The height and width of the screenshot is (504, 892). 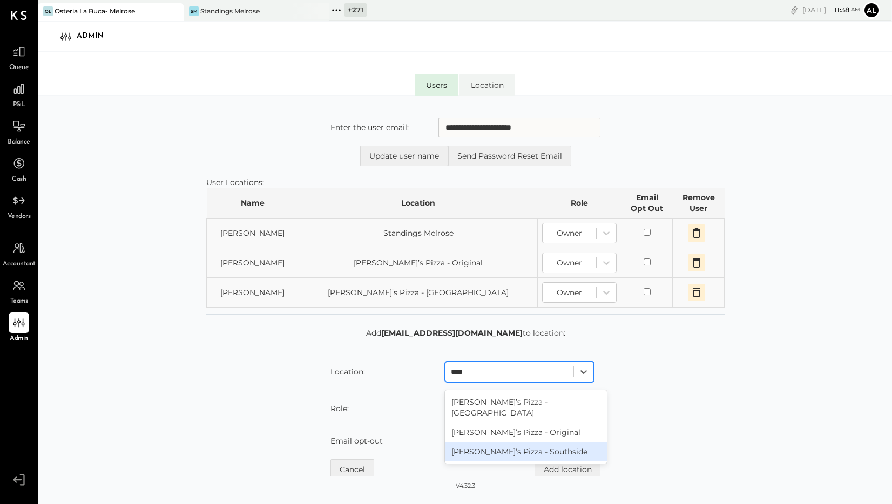 What do you see at coordinates (19, 217) in the screenshot?
I see `span: Vendors` at bounding box center [19, 217].